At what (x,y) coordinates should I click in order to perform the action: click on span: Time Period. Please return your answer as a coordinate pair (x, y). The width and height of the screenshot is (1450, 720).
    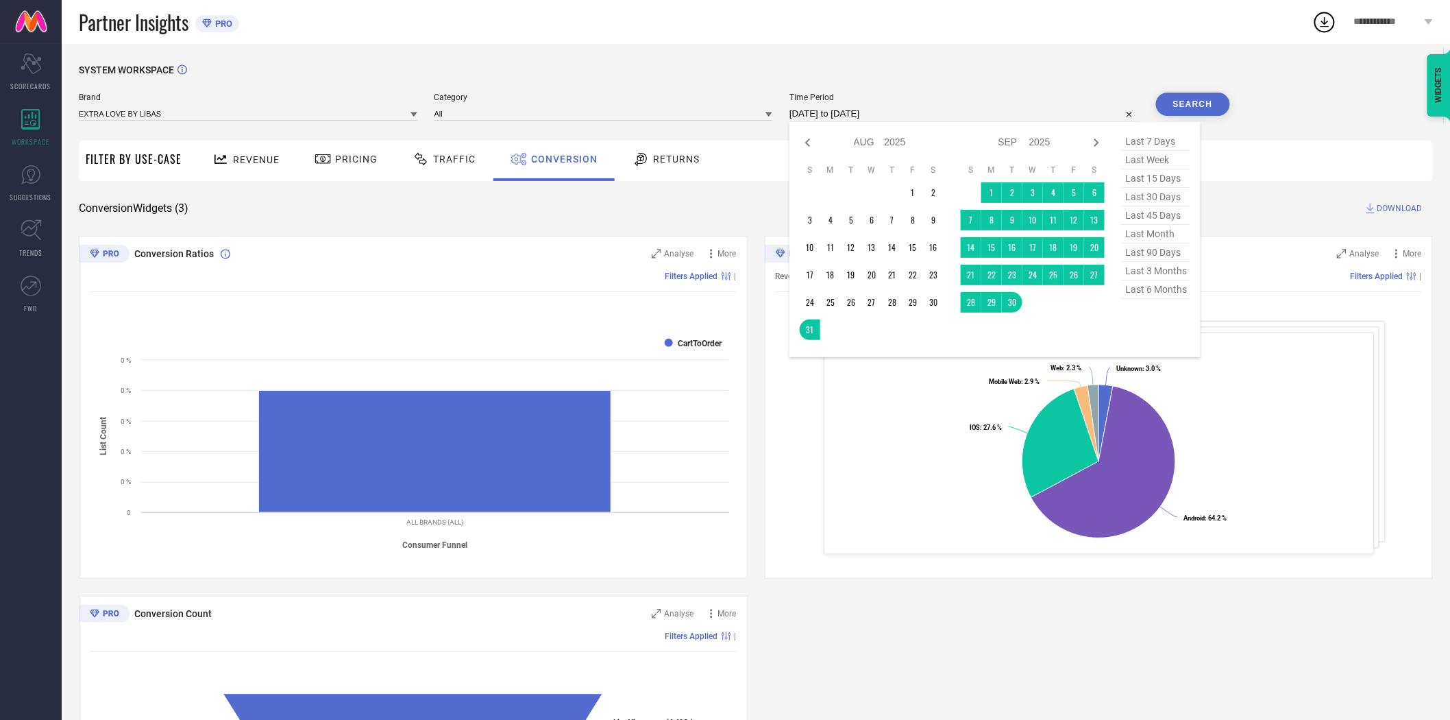
    Looking at the image, I should click on (964, 97).